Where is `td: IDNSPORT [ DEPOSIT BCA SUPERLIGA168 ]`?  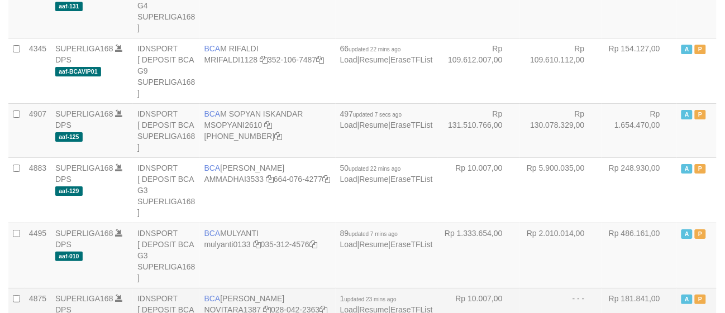 td: IDNSPORT [ DEPOSIT BCA SUPERLIGA168 ] is located at coordinates (167, 130).